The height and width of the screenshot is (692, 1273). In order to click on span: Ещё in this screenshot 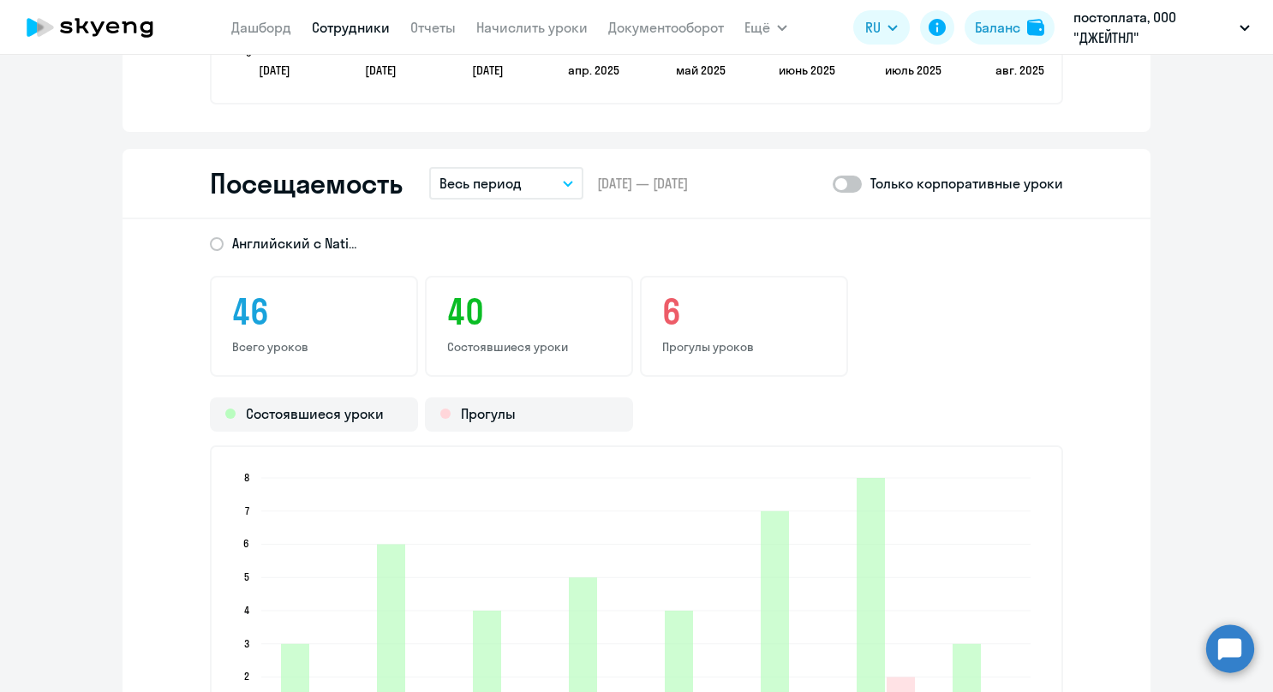, I will do `click(757, 27)`.